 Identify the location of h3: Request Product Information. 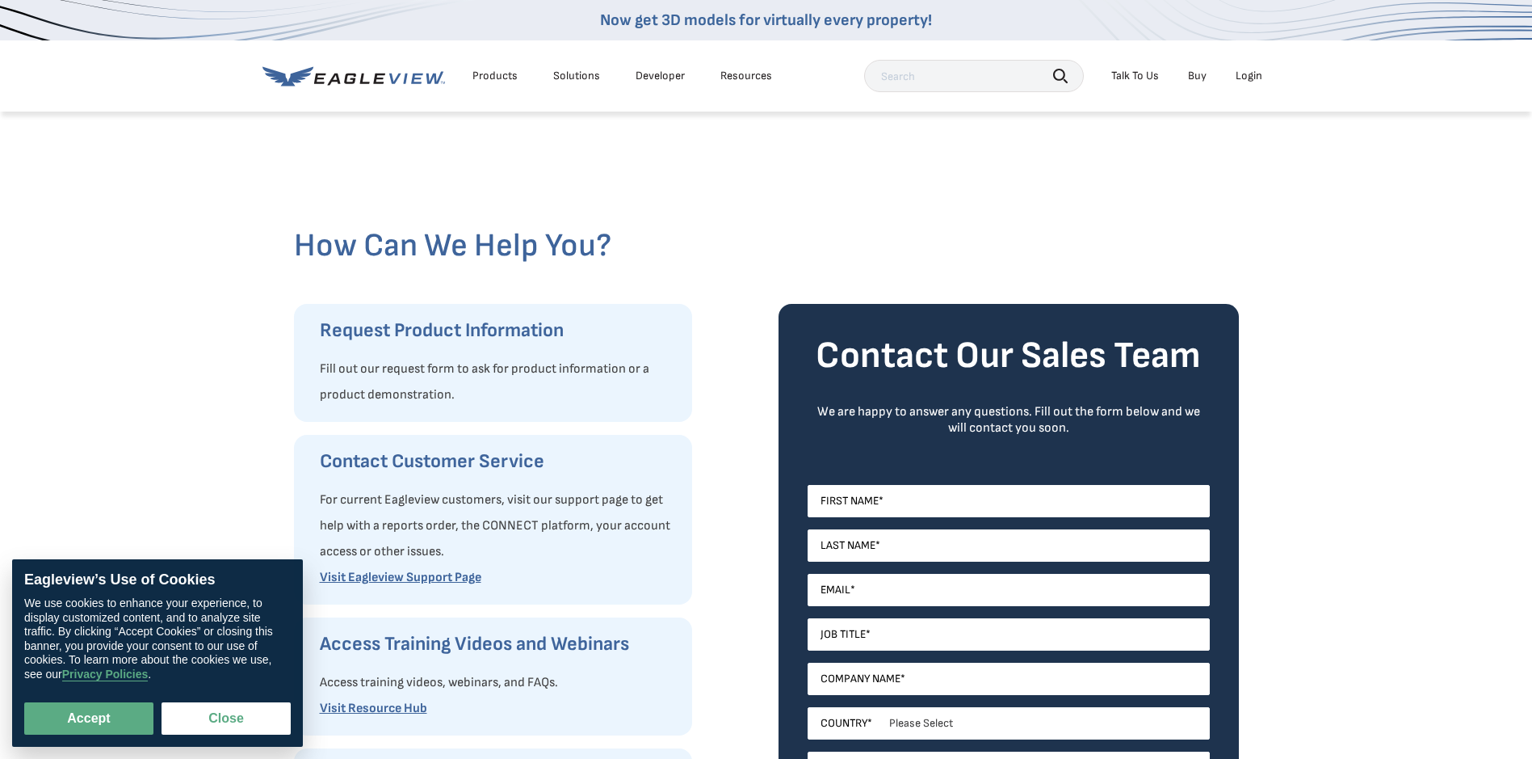
(498, 330).